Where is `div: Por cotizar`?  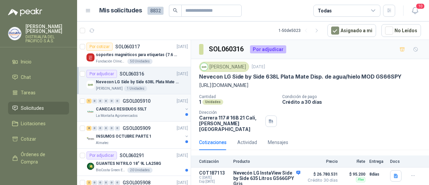 div: Por cotizar is located at coordinates (100, 47).